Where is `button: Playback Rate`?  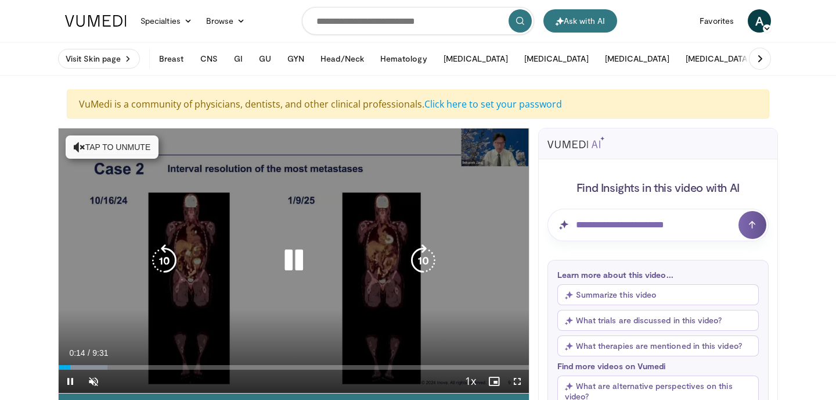 button: Playback Rate is located at coordinates (471, 381).